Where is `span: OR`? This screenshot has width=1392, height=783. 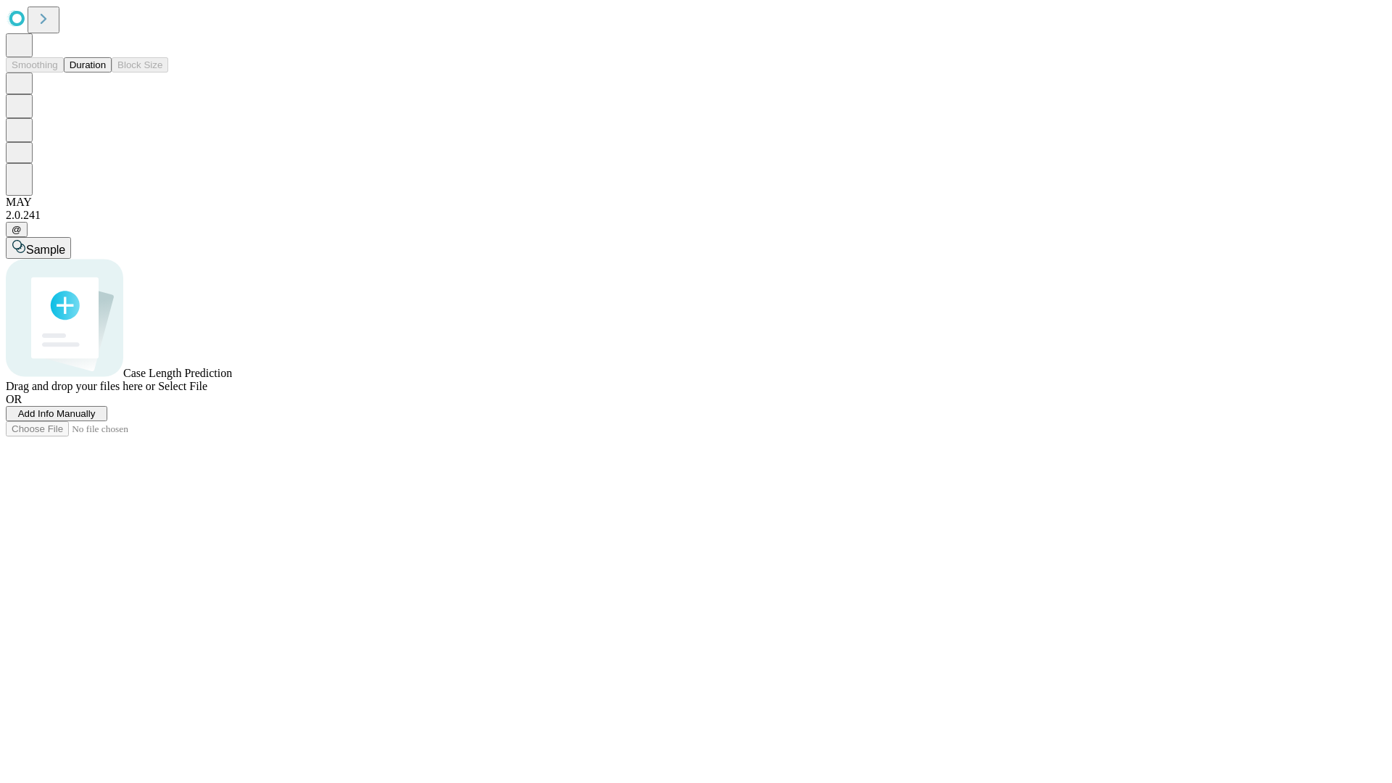 span: OR is located at coordinates (14, 399).